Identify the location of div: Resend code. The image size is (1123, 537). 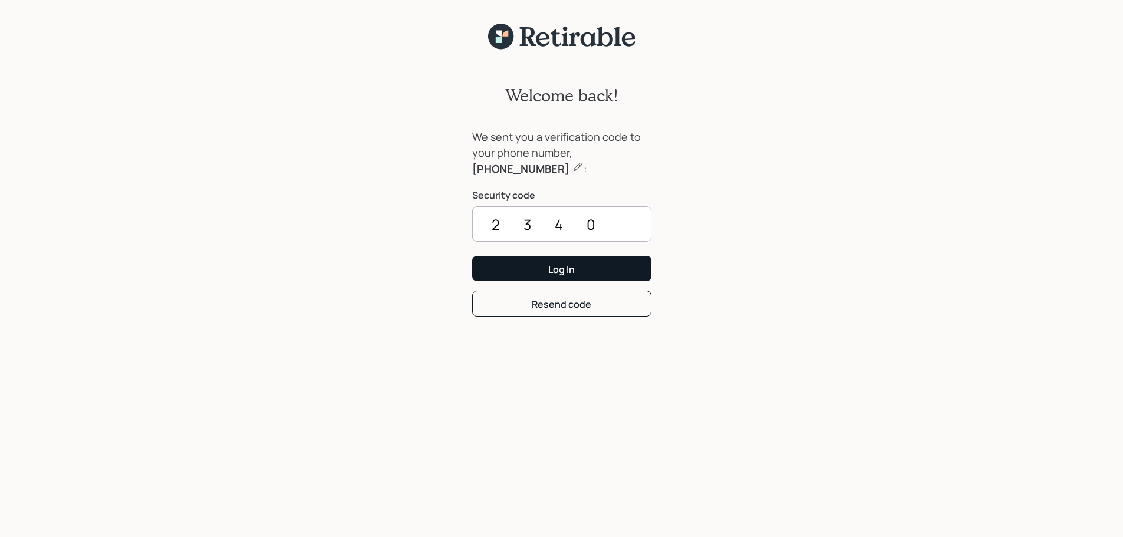
(561, 304).